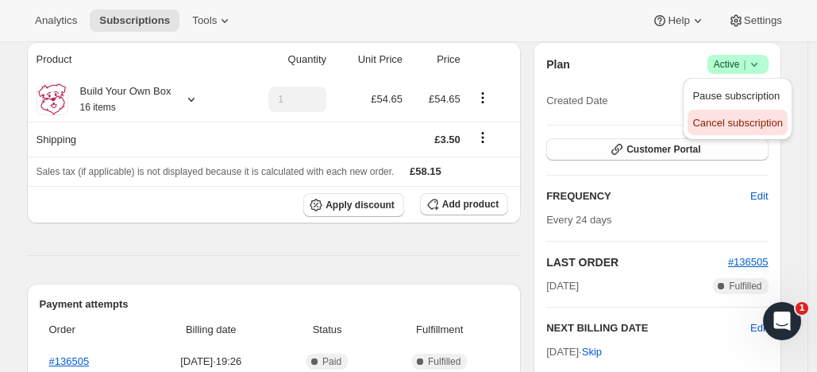 The image size is (817, 372). I want to click on span: Apply discount, so click(360, 205).